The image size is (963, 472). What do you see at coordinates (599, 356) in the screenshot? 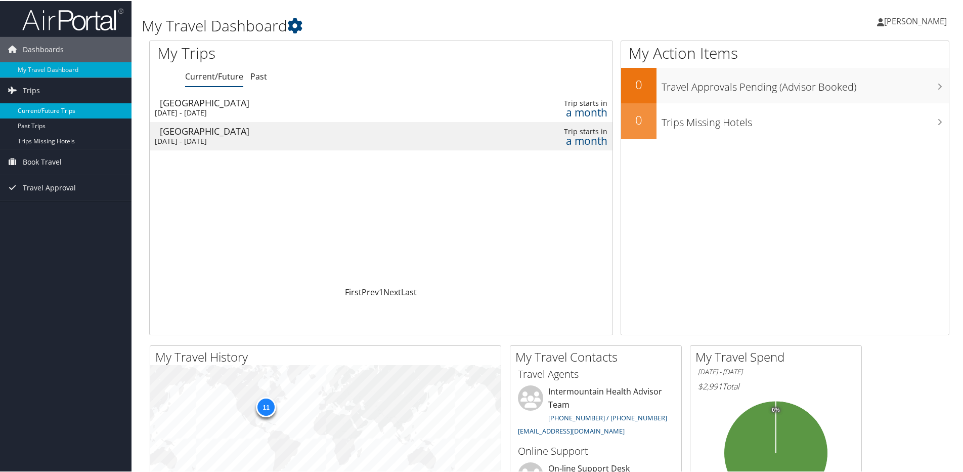
I see `h2: My Travel Contacts` at bounding box center [599, 356].